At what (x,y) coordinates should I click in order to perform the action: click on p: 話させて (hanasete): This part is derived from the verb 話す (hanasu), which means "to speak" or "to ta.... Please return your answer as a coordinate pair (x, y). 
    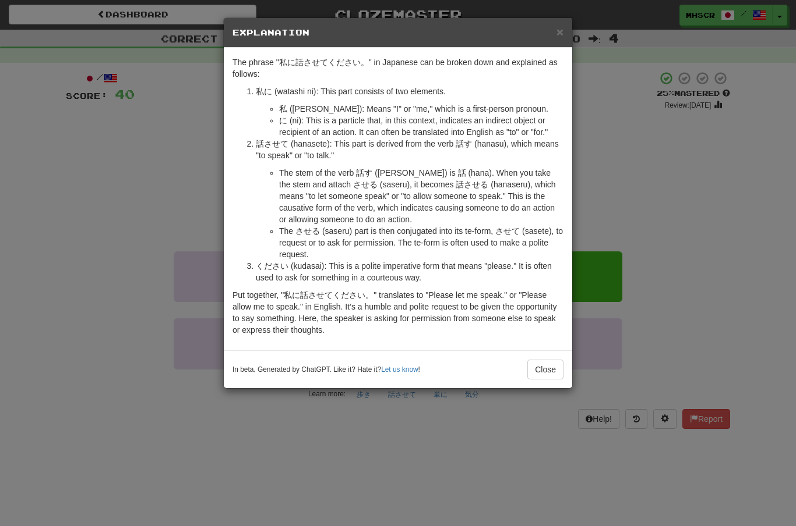
    Looking at the image, I should click on (409, 150).